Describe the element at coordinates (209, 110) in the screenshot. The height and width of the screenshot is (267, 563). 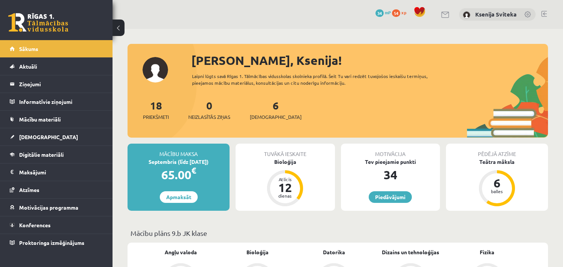
I see `a: 0Neizlasītās ziņas` at that location.